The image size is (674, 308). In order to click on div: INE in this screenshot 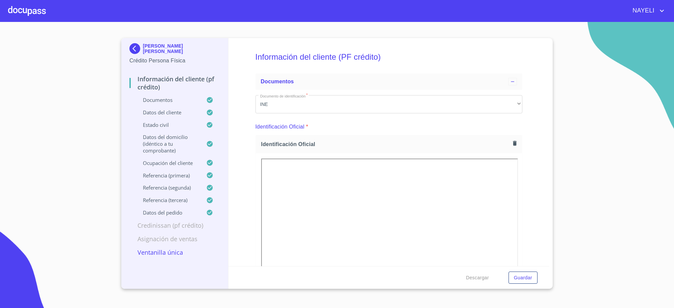, I will do `click(389, 104)`.